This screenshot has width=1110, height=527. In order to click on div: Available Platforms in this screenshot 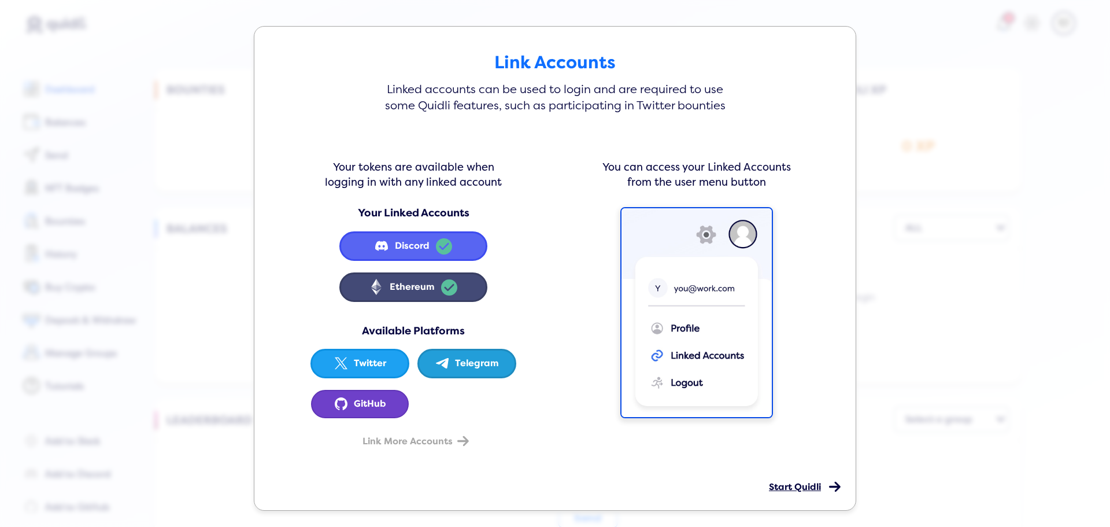, I will do `click(413, 331)`.